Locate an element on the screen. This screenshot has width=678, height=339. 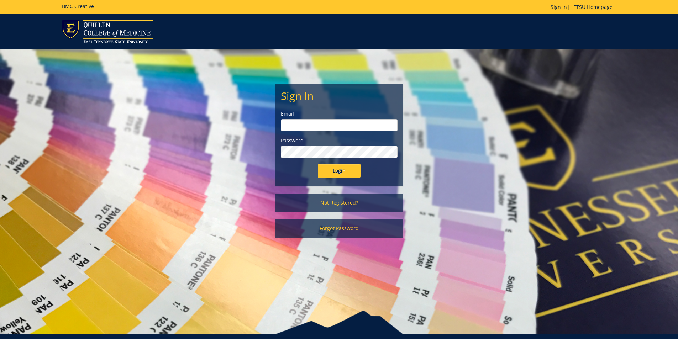
a: ETSU Homepage is located at coordinates (593, 7).